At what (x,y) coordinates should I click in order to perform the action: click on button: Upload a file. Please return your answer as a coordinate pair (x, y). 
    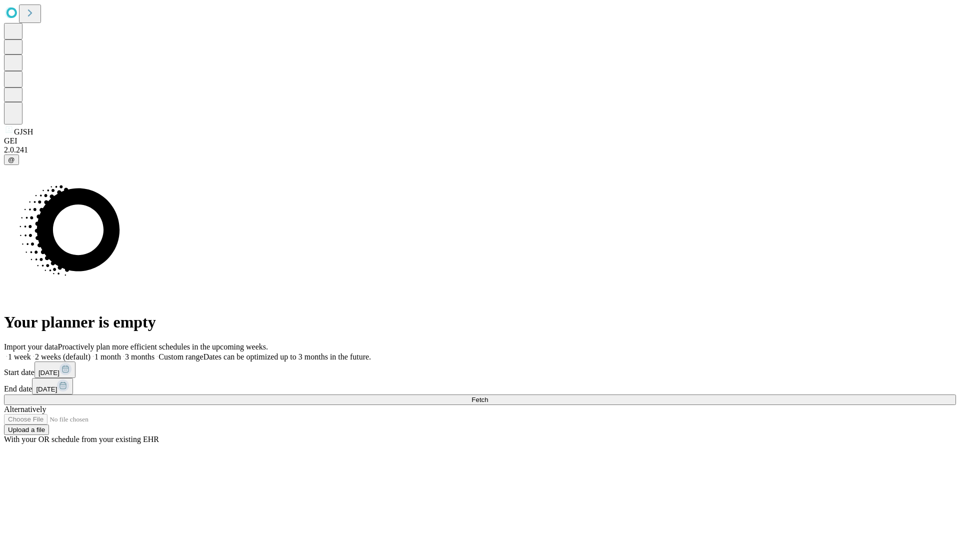
    Looking at the image, I should click on (27, 430).